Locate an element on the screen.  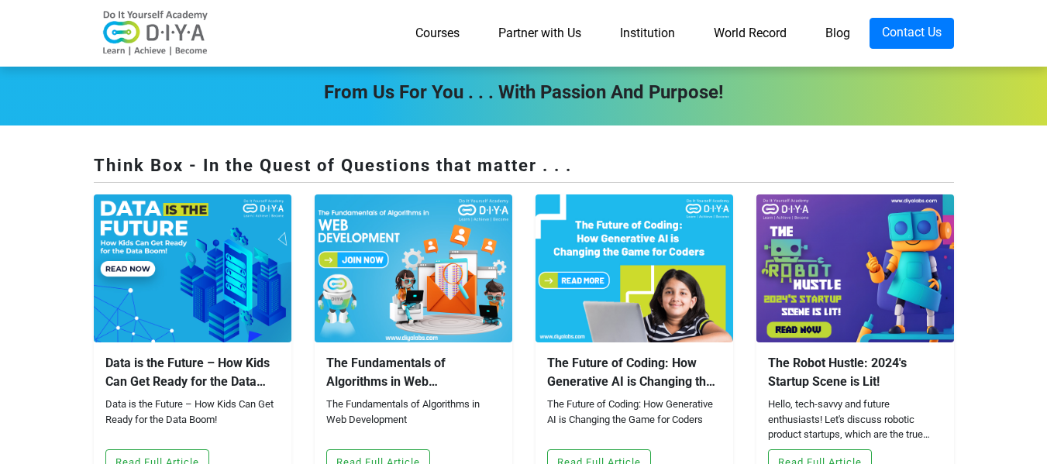
div: The Robot Hustle: 2024's Startup Scene is Lit! is located at coordinates (855, 373).